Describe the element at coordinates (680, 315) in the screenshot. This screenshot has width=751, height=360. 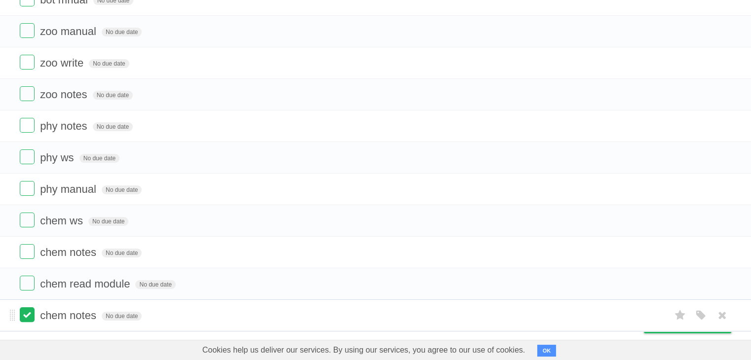
I see `label: Star task` at that location.